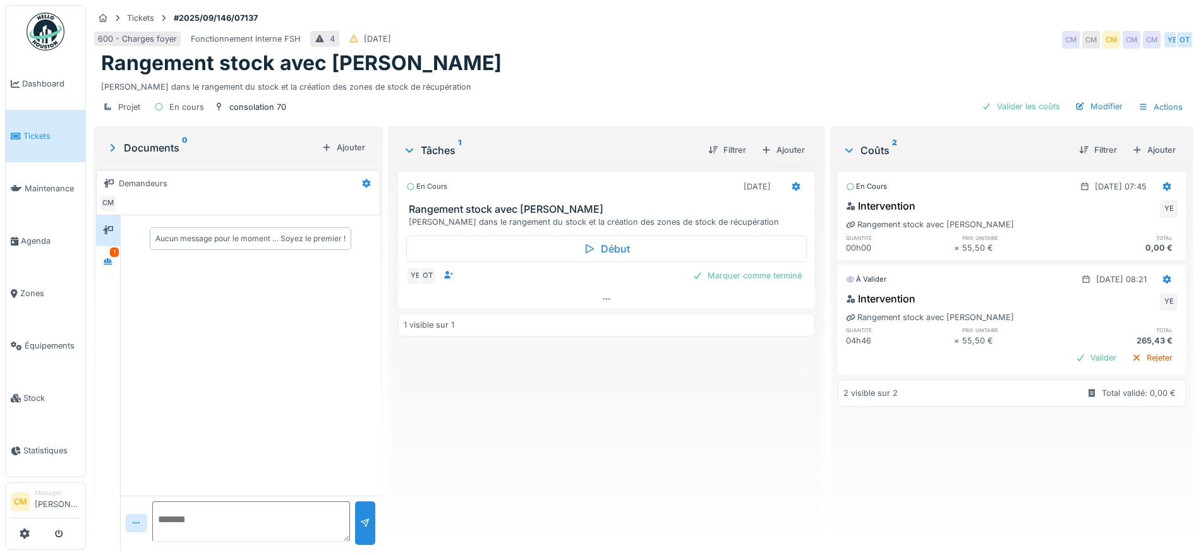 The image size is (1201, 555). Describe the element at coordinates (956, 150) in the screenshot. I see `div: Coûts` at that location.